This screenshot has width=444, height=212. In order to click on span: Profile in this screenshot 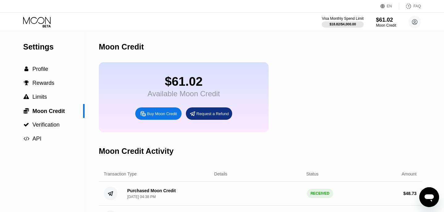, I will do `click(40, 69)`.